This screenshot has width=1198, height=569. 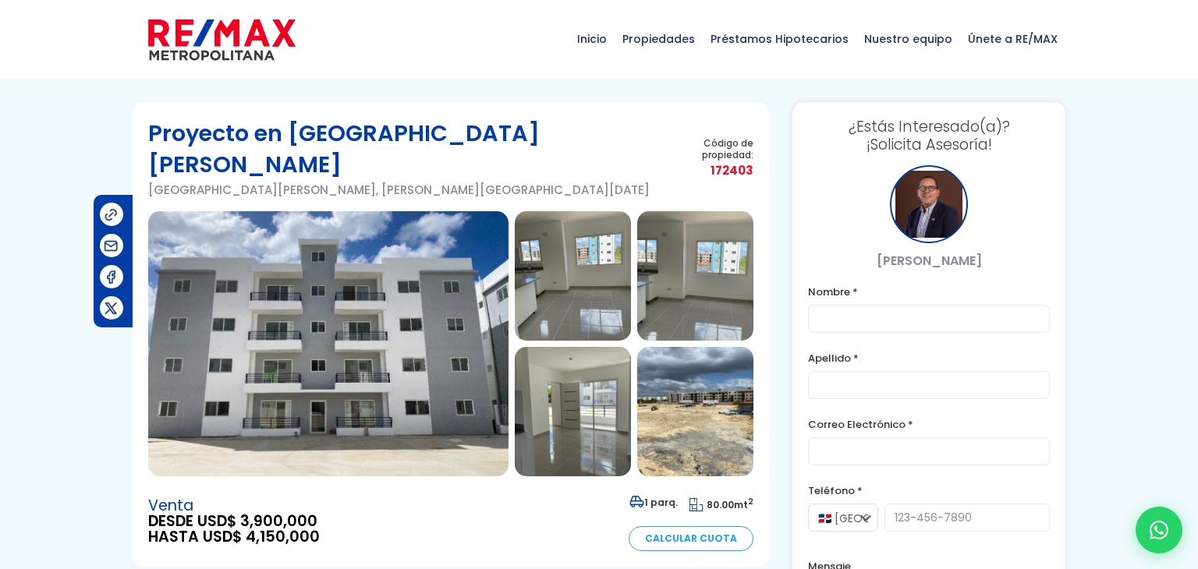 What do you see at coordinates (929, 358) in the screenshot?
I see `label: Apellido *` at bounding box center [929, 358].